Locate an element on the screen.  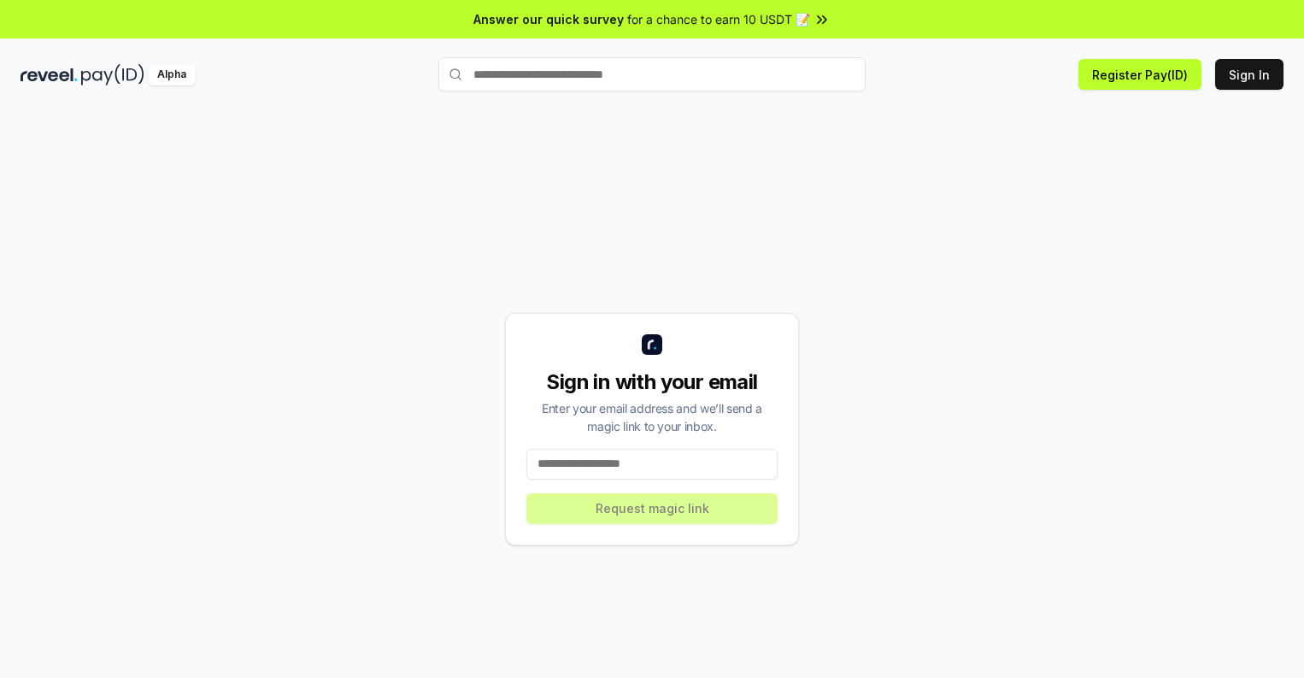
button: Sign In is located at coordinates (1249, 74).